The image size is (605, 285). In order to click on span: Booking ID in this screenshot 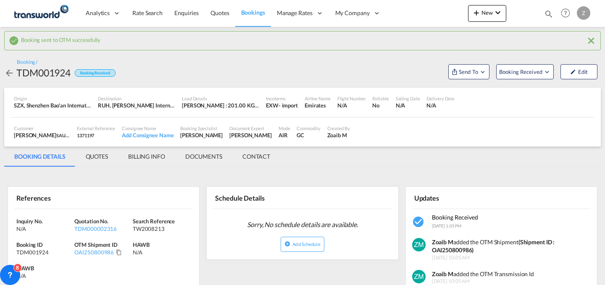, I will do `click(29, 245)`.